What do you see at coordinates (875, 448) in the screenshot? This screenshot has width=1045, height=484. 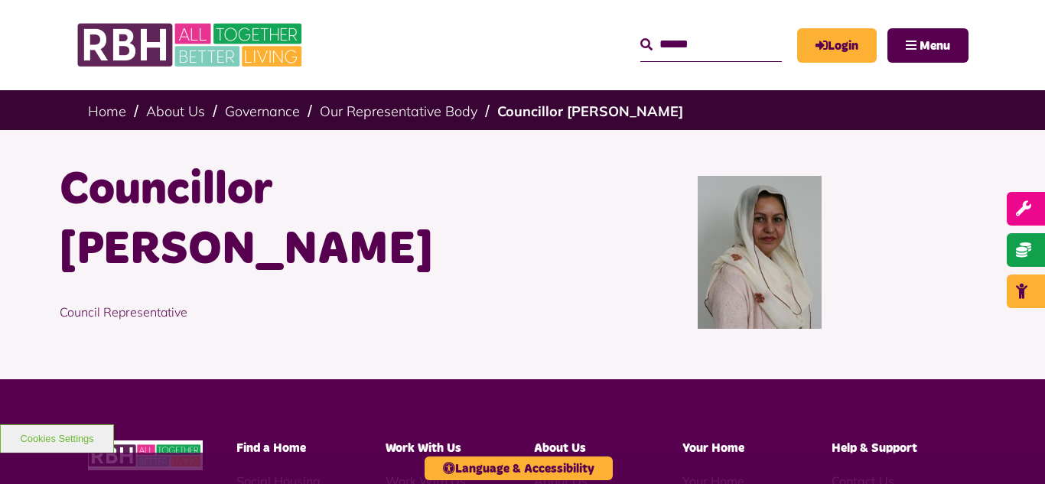 I see `span: Help & Support` at bounding box center [875, 448].